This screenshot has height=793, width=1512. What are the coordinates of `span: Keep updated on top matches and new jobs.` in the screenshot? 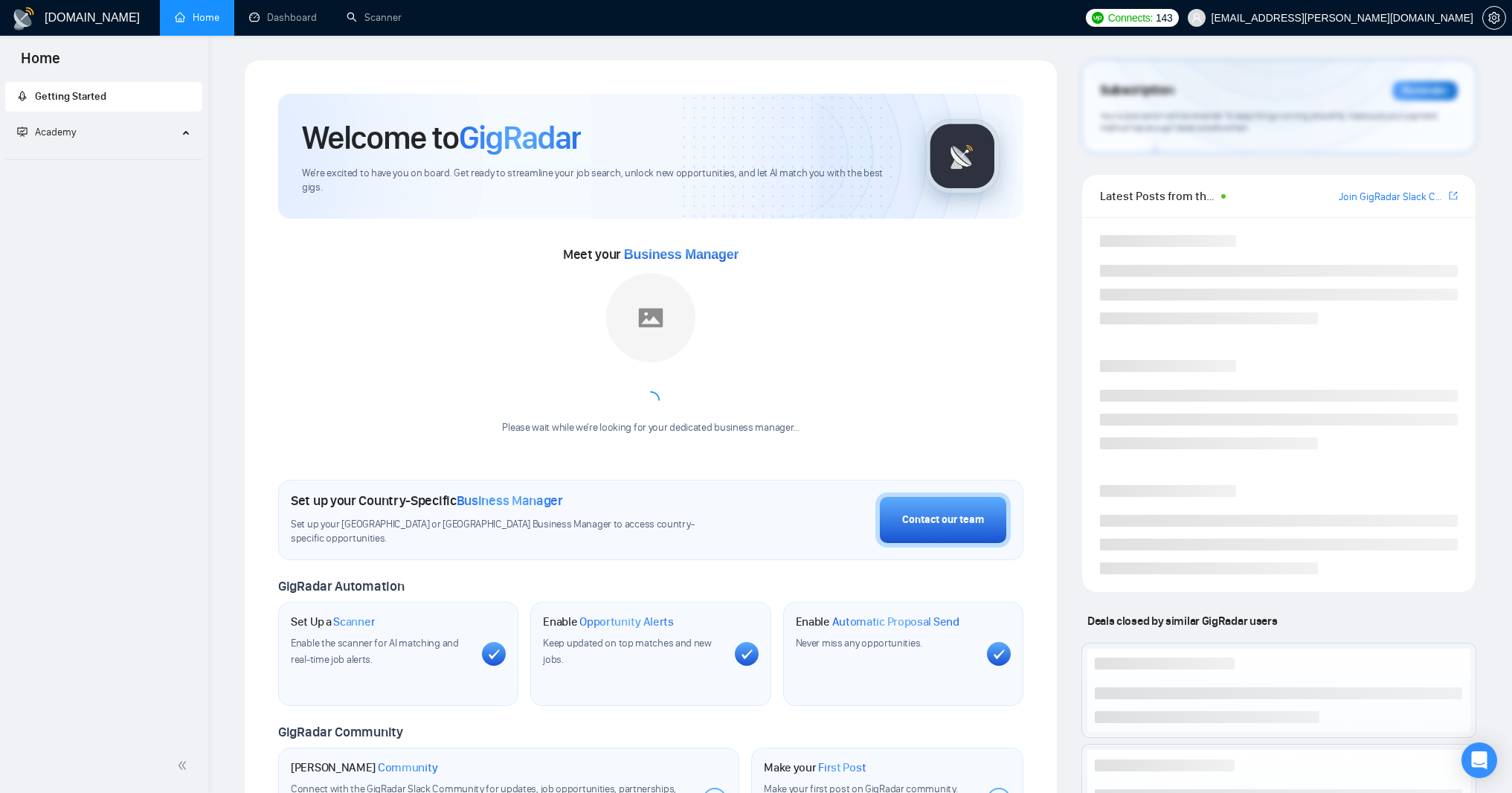 It's located at (627, 651).